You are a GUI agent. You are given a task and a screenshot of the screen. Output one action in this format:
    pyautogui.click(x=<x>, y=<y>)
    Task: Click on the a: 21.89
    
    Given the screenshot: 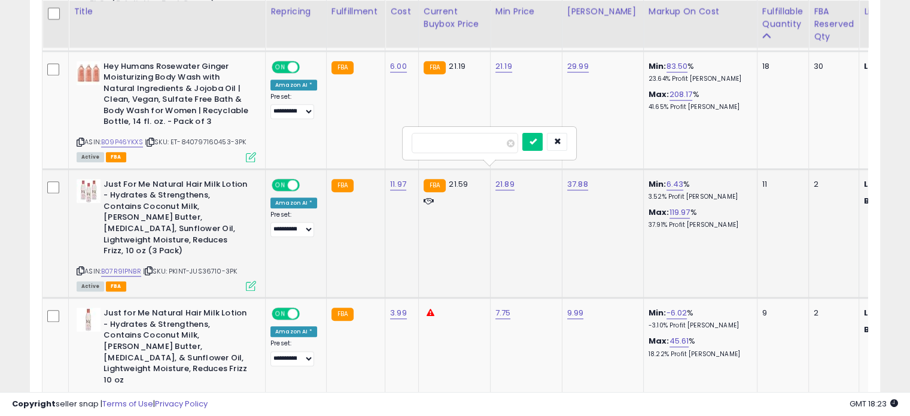 What is the action you would take?
    pyautogui.click(x=505, y=184)
    